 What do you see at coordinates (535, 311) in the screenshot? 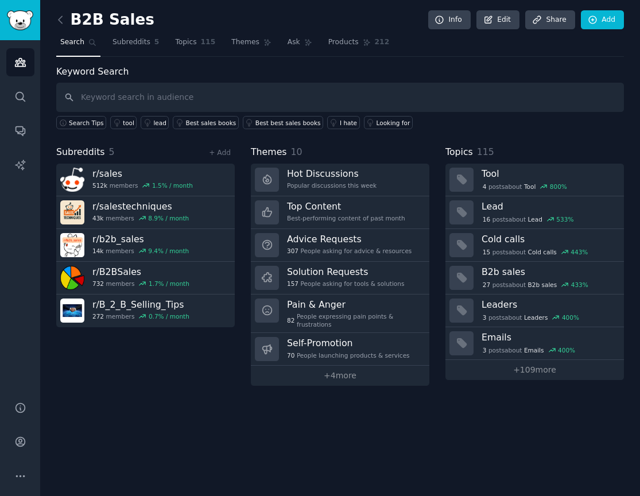
I see `a: Leaders3postsaboutLeaders400%` at bounding box center [535, 311].